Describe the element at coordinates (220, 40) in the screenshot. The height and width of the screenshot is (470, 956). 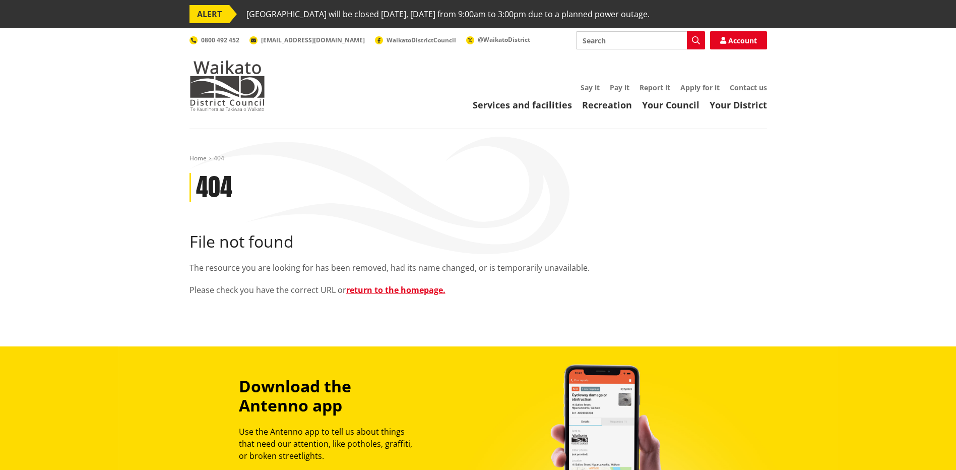
I see `span: 0800 492 452` at that location.